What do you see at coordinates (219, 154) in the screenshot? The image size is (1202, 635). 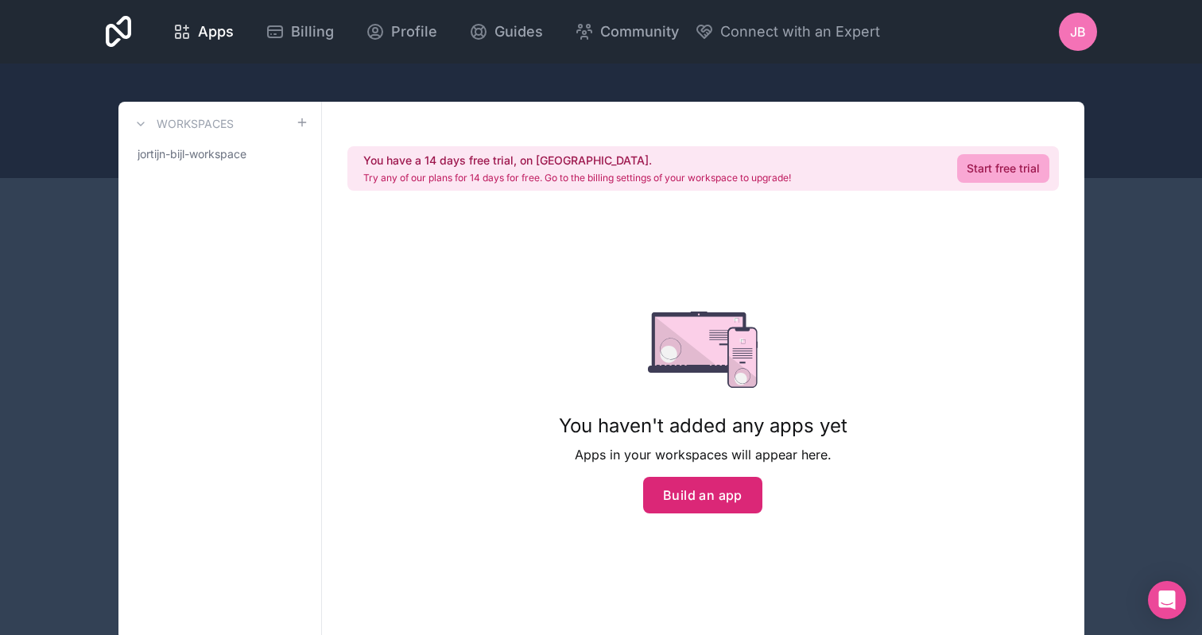 I see `a: jortijn-bijl-workspace` at bounding box center [219, 154].